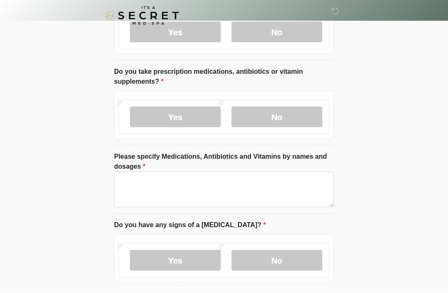 The width and height of the screenshot is (448, 293). What do you see at coordinates (142, 15) in the screenshot?
I see `img: It's A Secret Med Spa Logo` at bounding box center [142, 15].